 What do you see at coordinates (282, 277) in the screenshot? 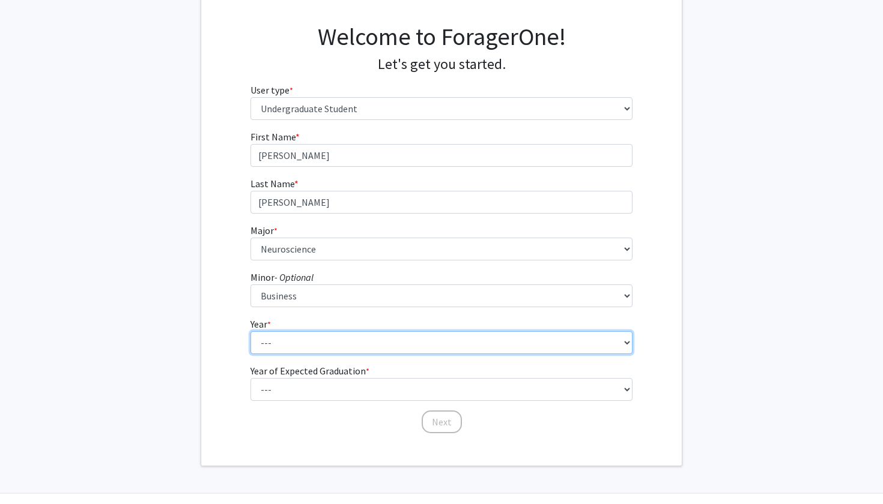
I see `label: Minor` at bounding box center [282, 277].